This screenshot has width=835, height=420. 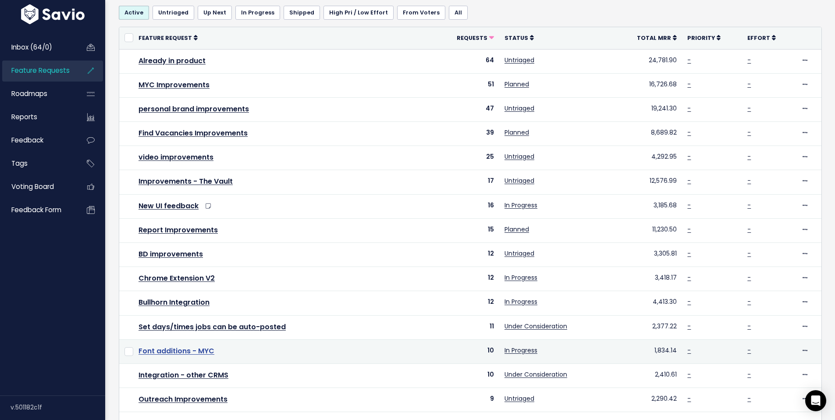 What do you see at coordinates (700, 38) in the screenshot?
I see `span: Priority` at bounding box center [700, 38].